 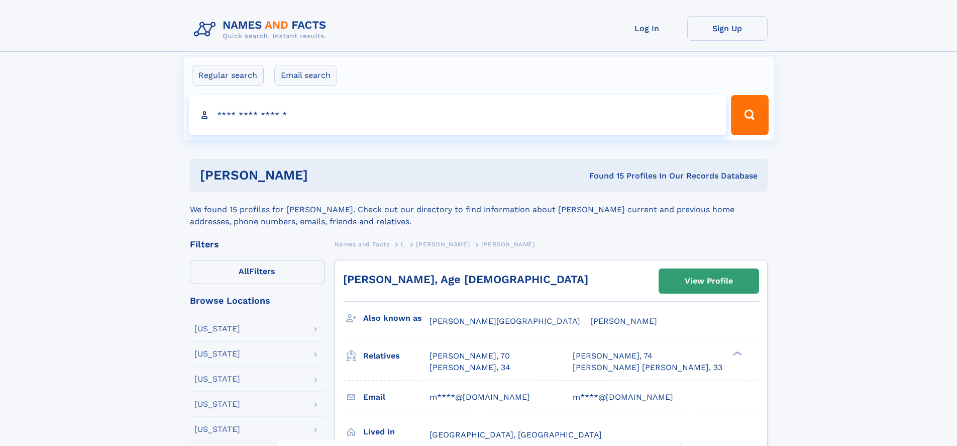 What do you see at coordinates (750, 115) in the screenshot?
I see `button: Search Button` at bounding box center [750, 115].